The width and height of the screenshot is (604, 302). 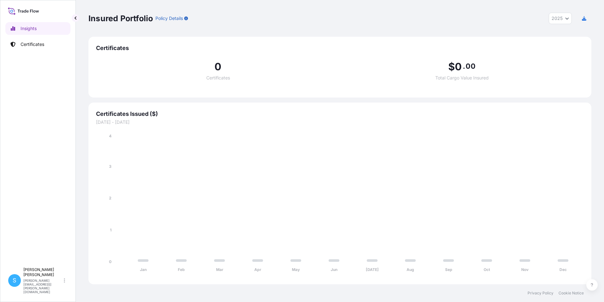 I want to click on tspan: May, so click(x=296, y=269).